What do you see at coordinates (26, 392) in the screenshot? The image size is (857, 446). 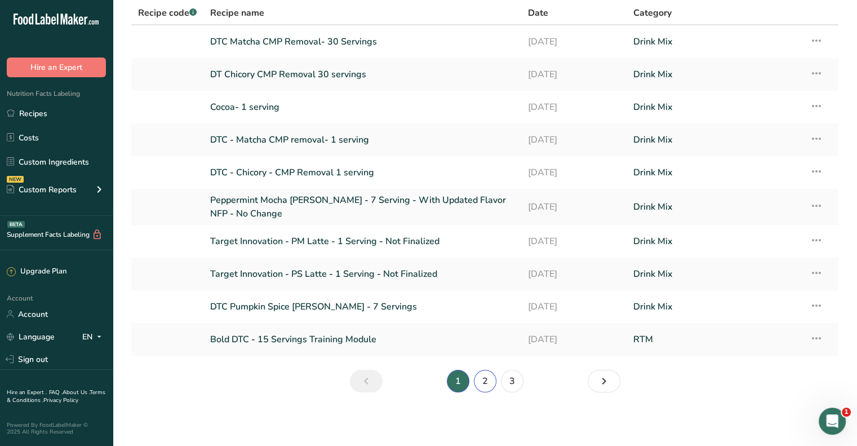 I see `a: Hire an Expert .` at bounding box center [26, 392].